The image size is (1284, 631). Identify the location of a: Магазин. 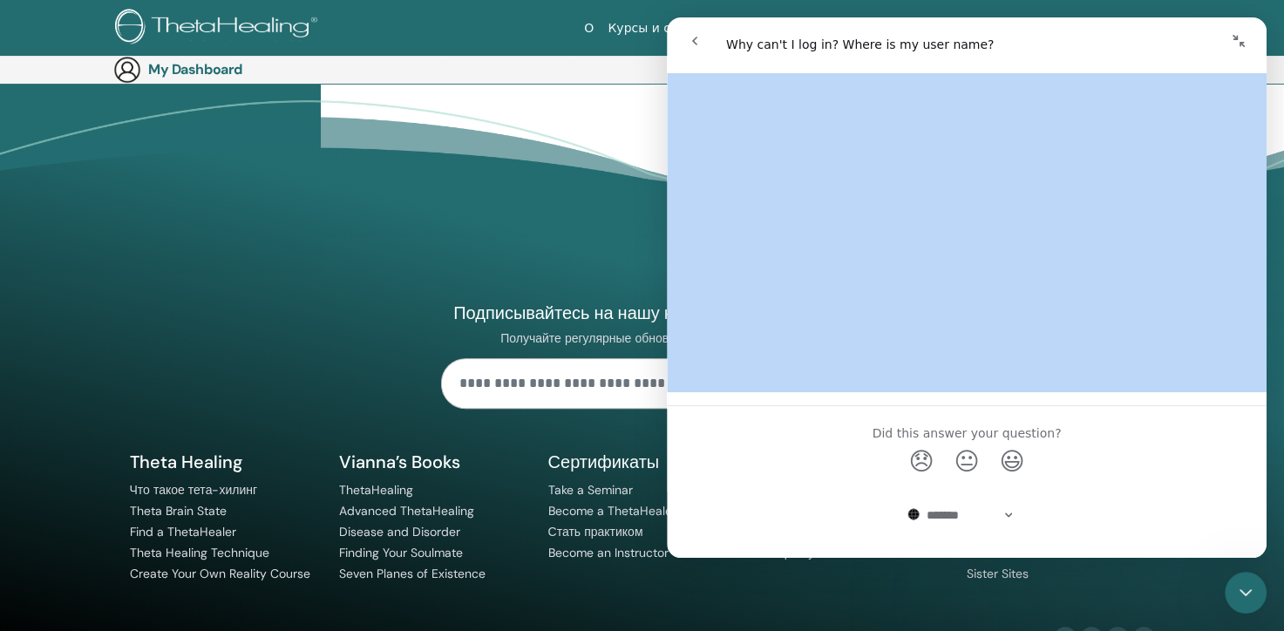
(1061, 28).